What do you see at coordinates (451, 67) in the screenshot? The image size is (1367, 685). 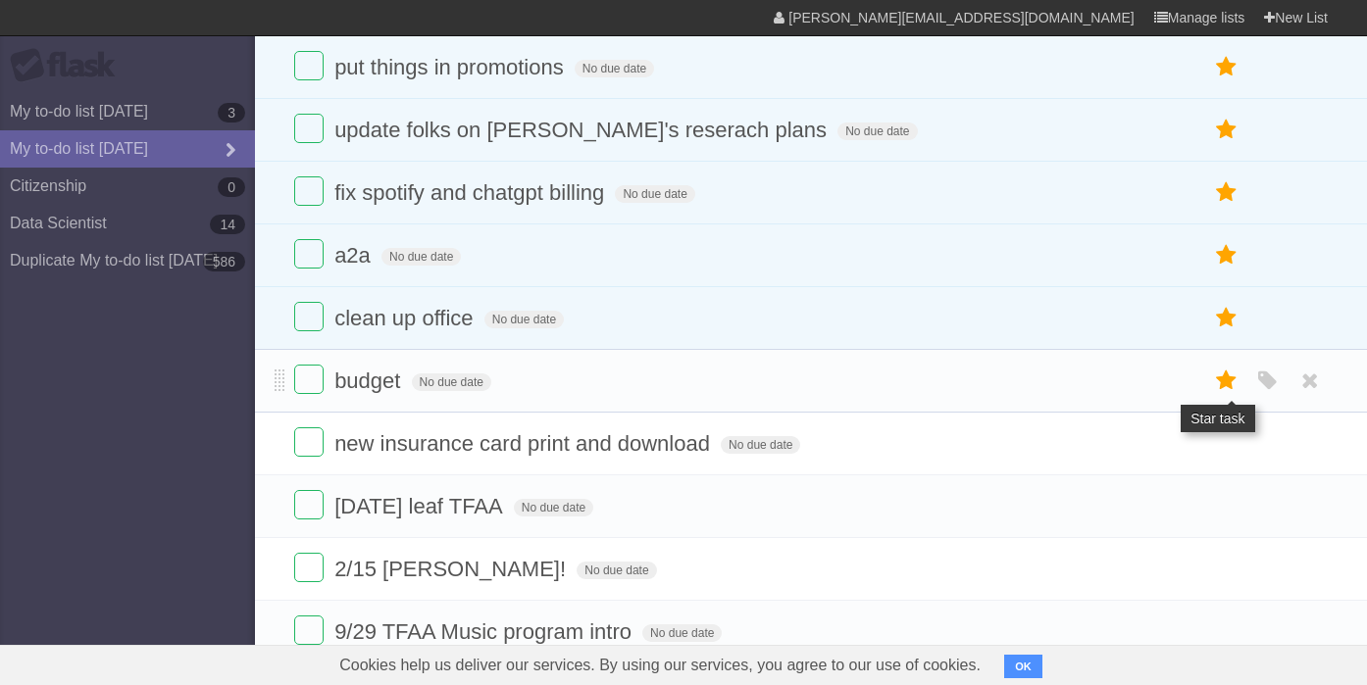 I see `span: put things in promotions` at bounding box center [451, 67].